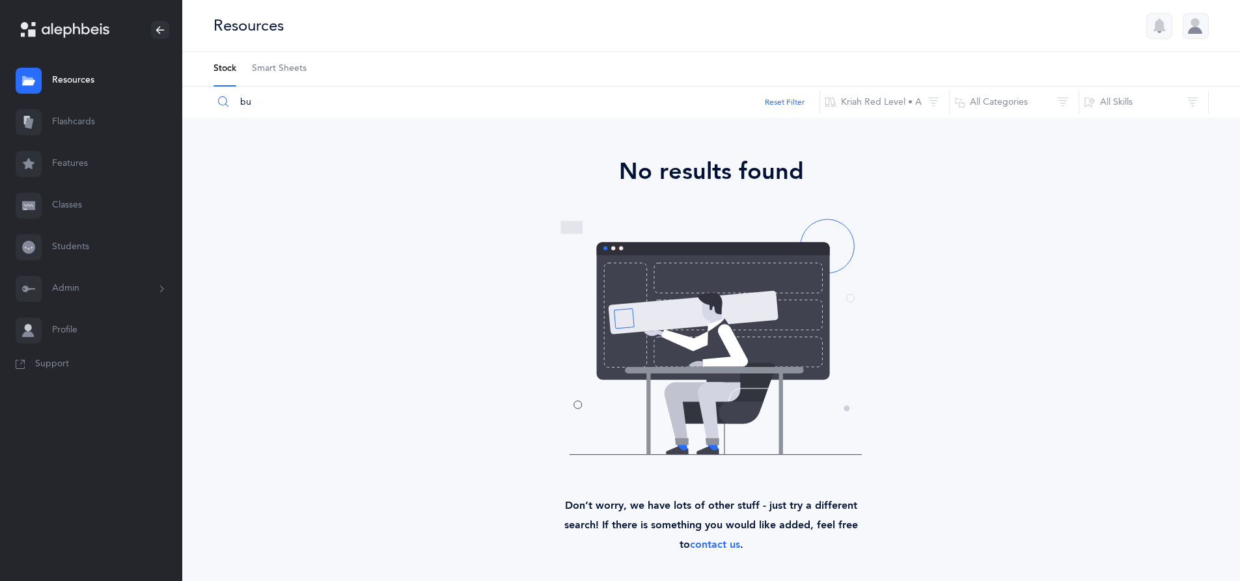  Describe the element at coordinates (1143, 102) in the screenshot. I see `button: All Skills` at that location.